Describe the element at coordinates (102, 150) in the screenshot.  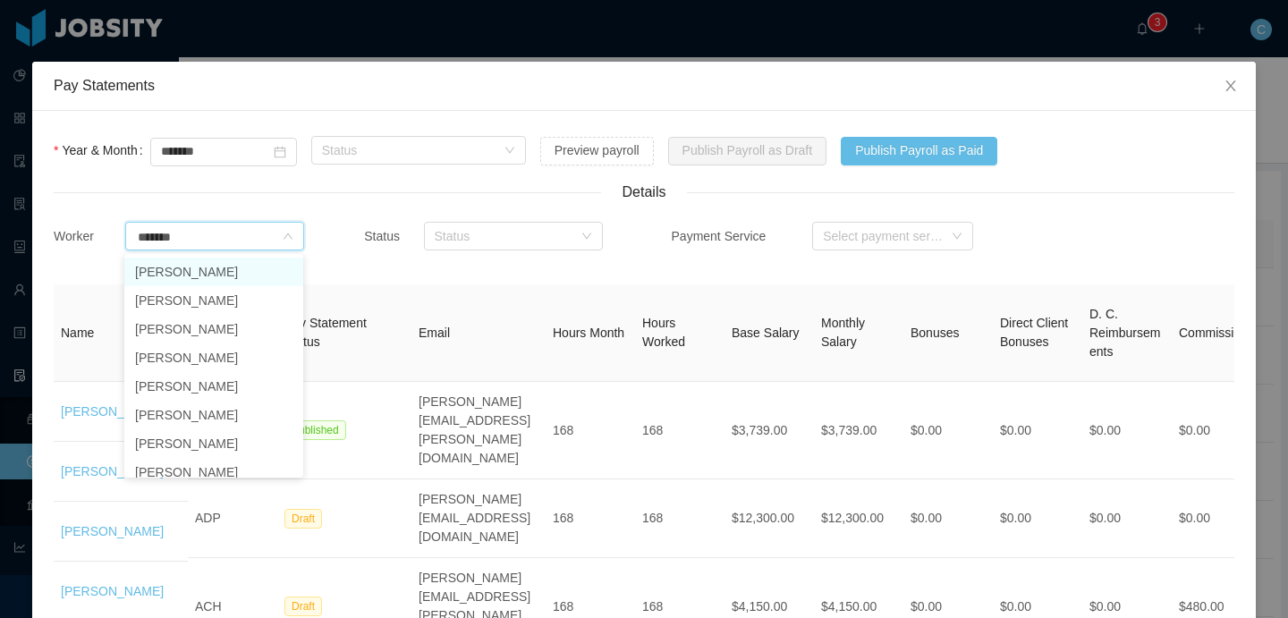
I see `label: Year & Month` at that location.